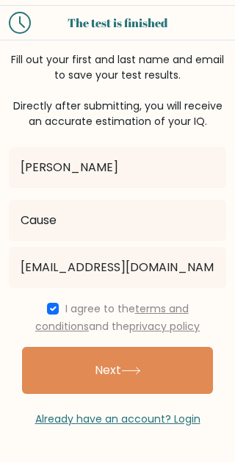  I want to click on a: privacy policy, so click(165, 327).